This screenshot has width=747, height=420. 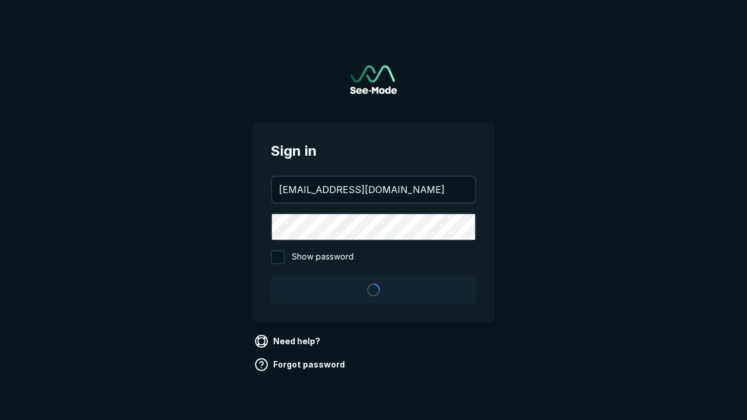 What do you see at coordinates (374, 151) in the screenshot?
I see `span: Sign in` at bounding box center [374, 151].